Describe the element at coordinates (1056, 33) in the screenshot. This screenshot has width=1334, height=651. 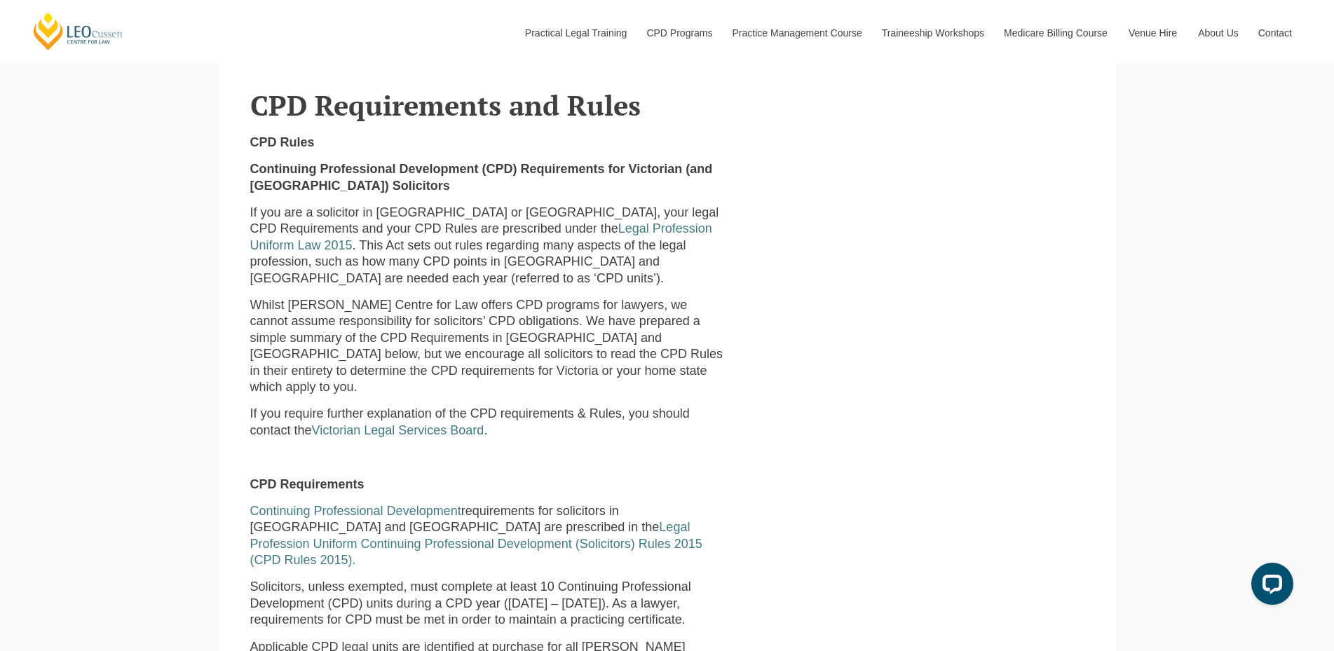
I see `a: Medicare Billing Course` at that location.